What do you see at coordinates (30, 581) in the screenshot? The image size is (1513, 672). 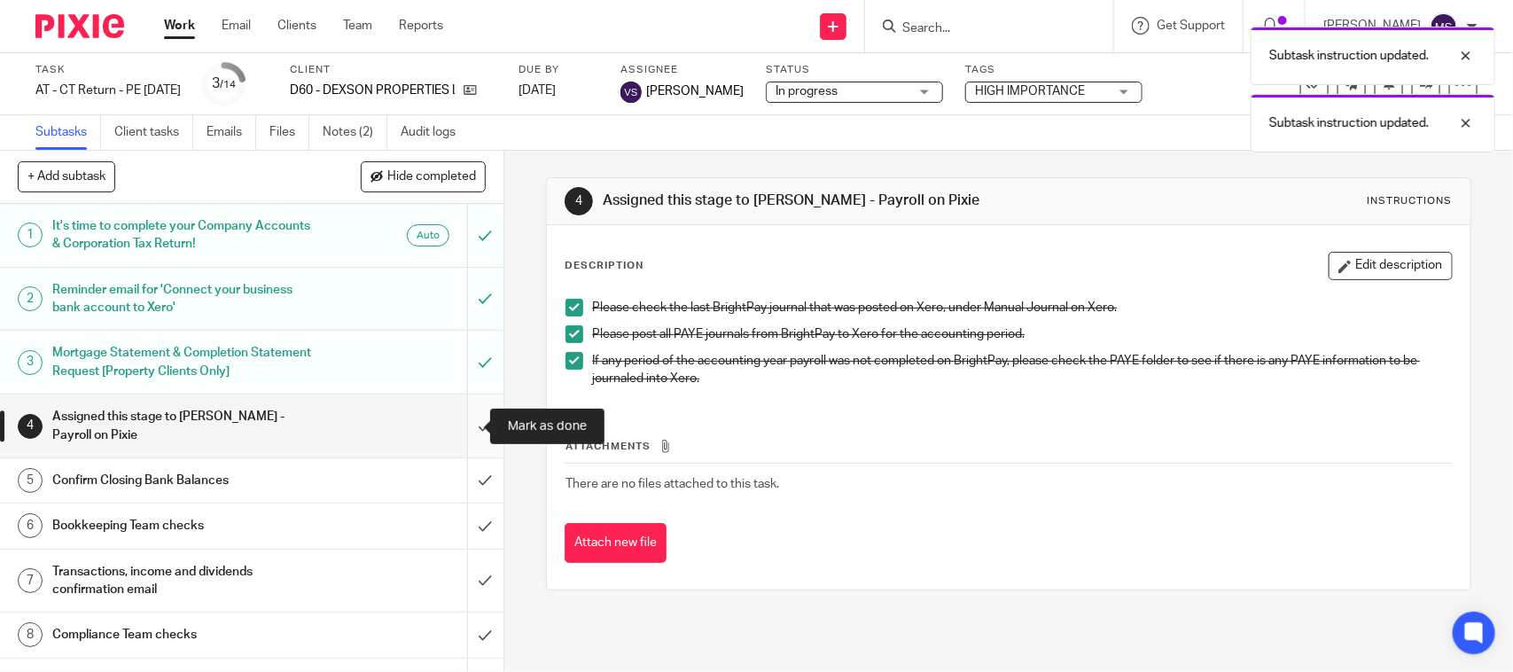 I see `div: 7` at bounding box center [30, 581].